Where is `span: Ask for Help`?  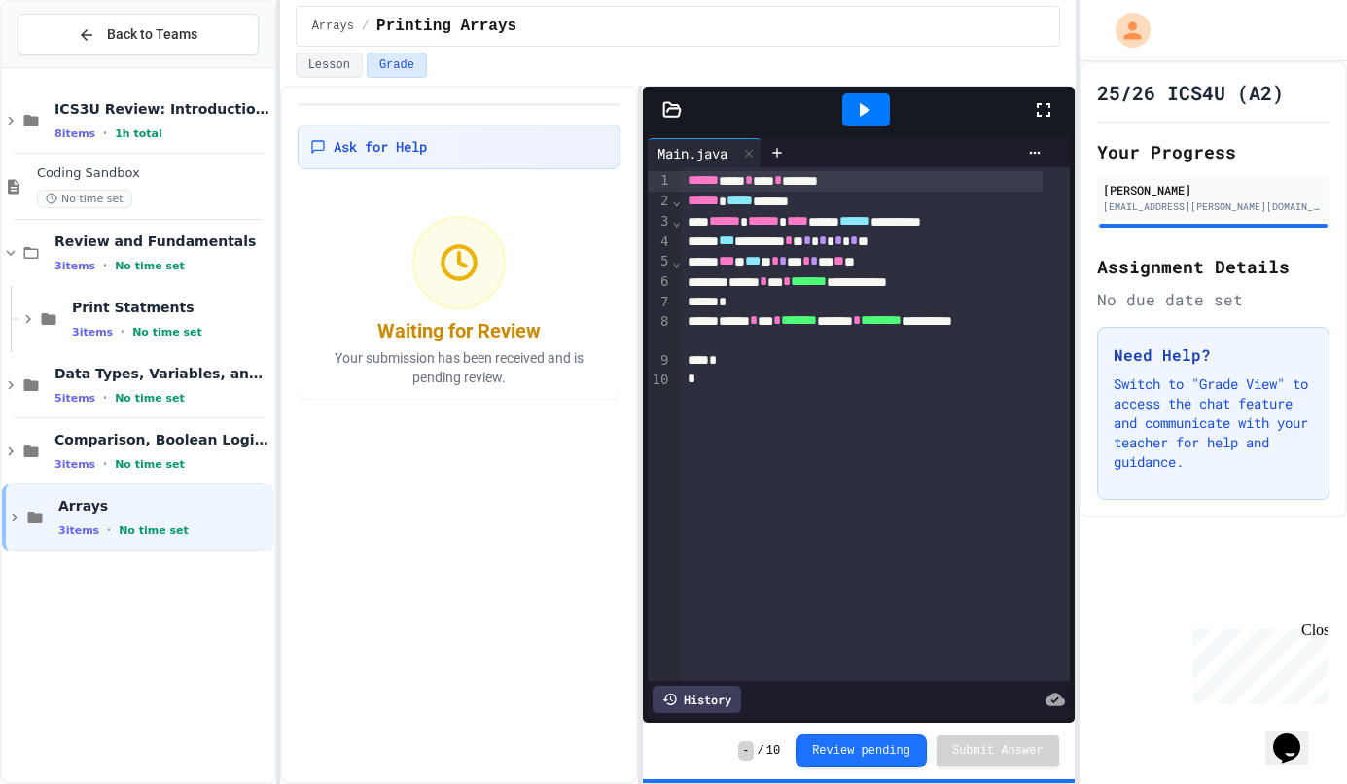
span: Ask for Help is located at coordinates (380, 147).